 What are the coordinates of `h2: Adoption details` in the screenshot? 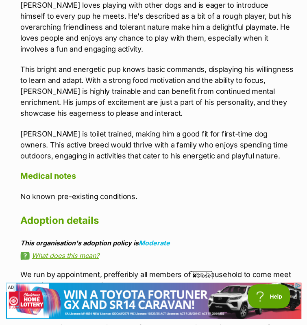 It's located at (157, 221).